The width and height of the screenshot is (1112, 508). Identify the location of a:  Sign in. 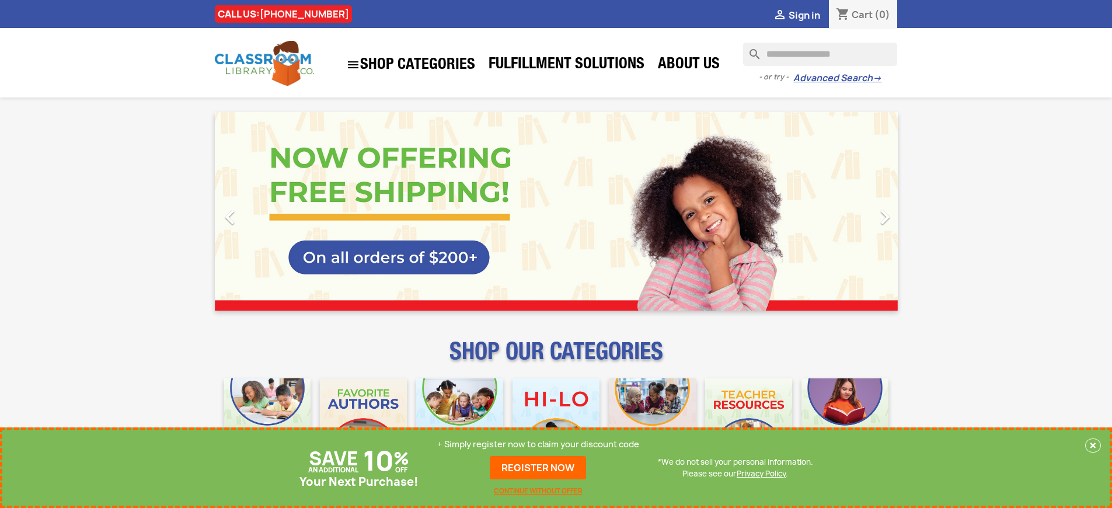
(796, 15).